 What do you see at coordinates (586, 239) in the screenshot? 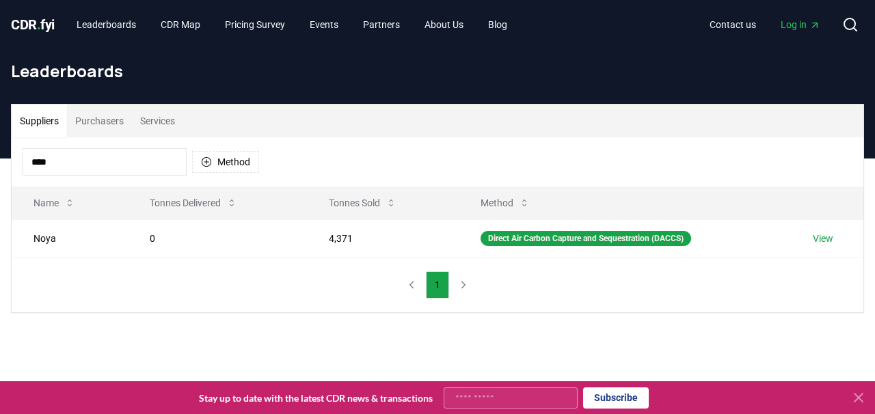
I see `div: Direct Air Carbon Capture and Sequestration (DACCS)` at bounding box center [586, 239].